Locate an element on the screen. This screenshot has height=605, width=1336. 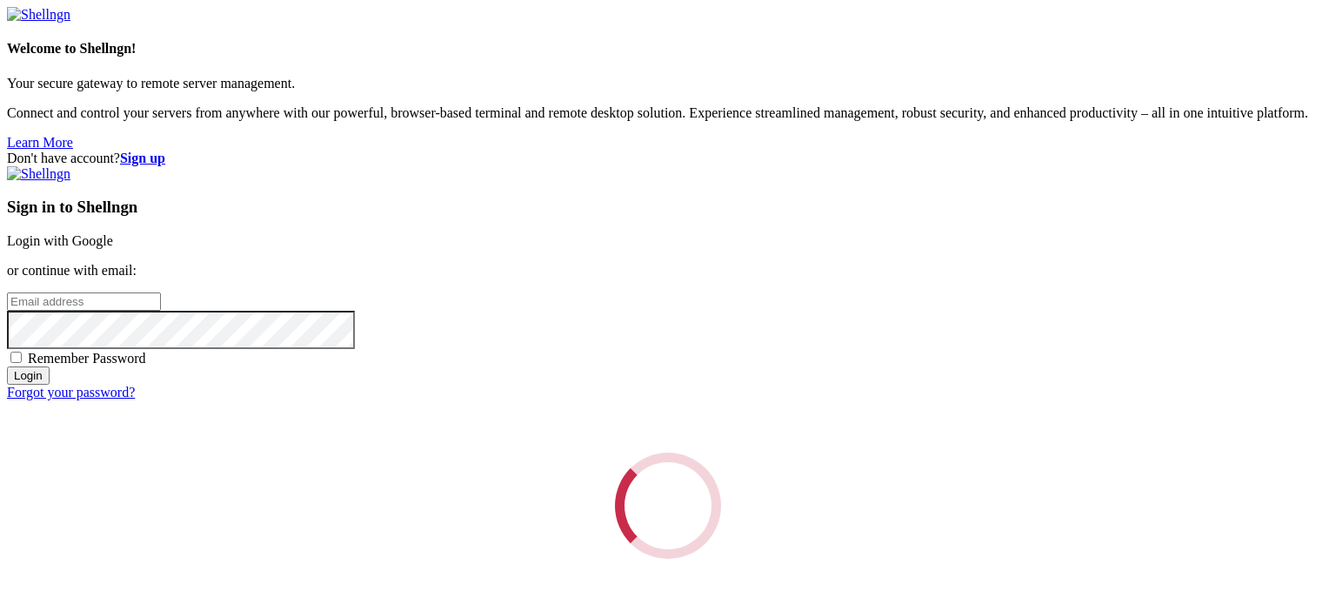
a: Forgot your password? is located at coordinates (70, 391).